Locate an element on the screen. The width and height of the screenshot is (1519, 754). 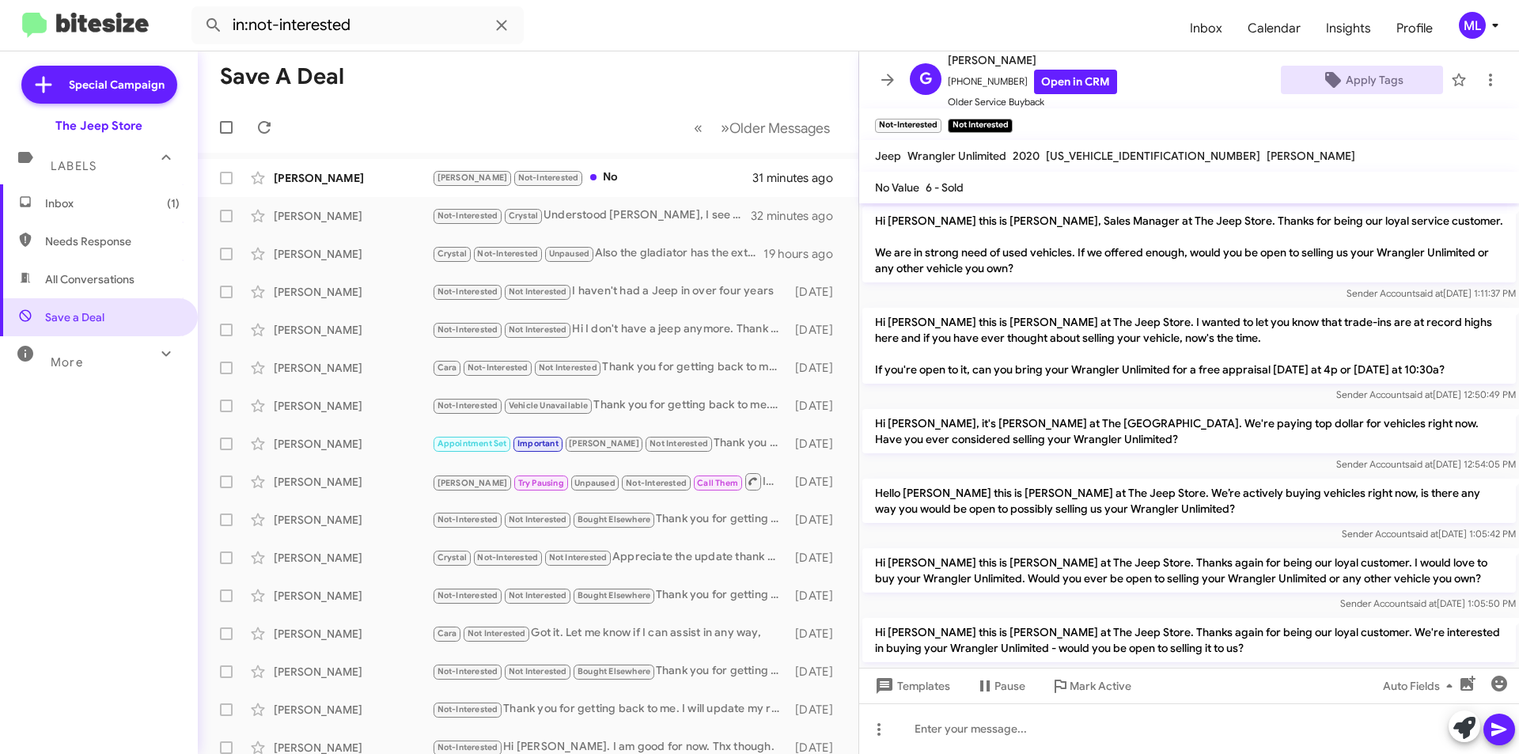
span: Important is located at coordinates (538, 443).